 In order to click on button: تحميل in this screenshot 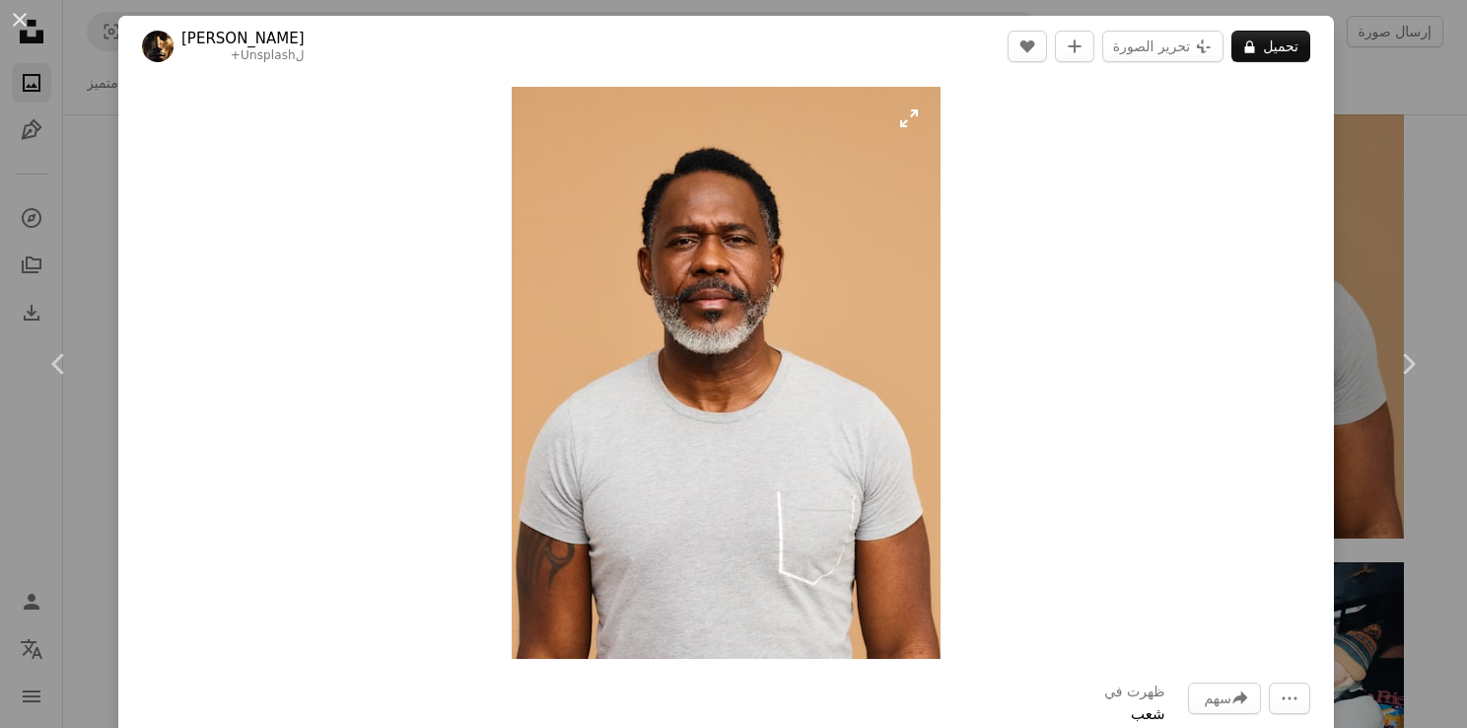, I will do `click(1271, 46)`.